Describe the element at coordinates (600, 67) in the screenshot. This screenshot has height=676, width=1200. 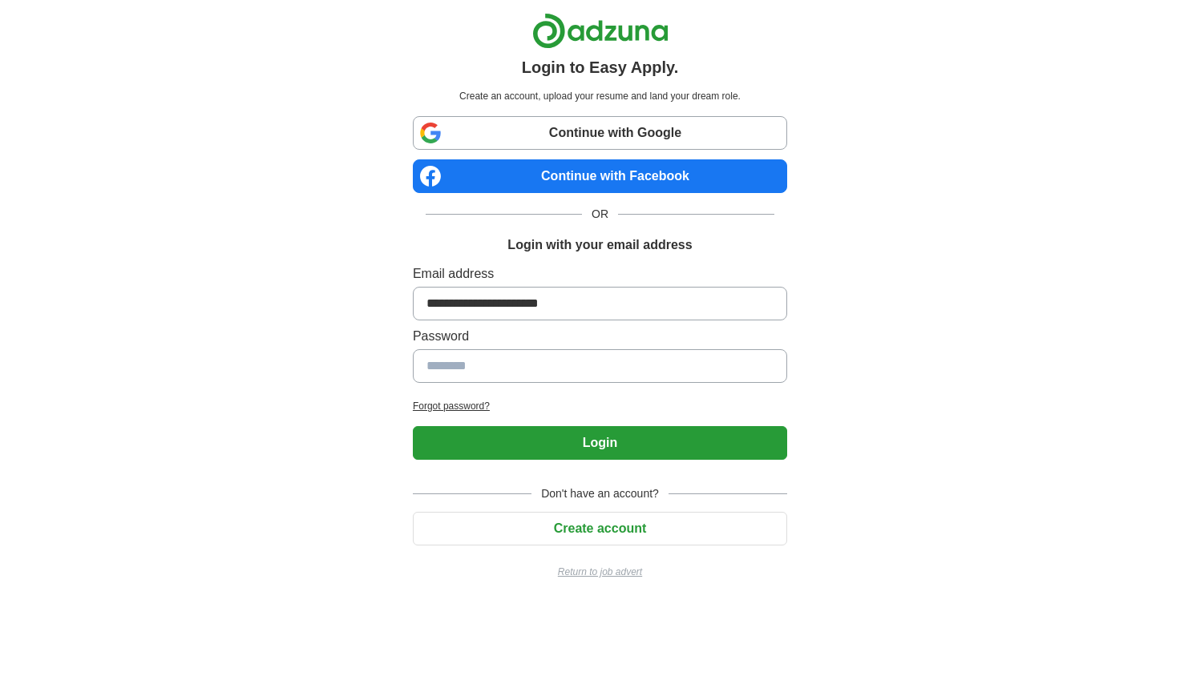
I see `h1: Login to Easy Apply.` at that location.